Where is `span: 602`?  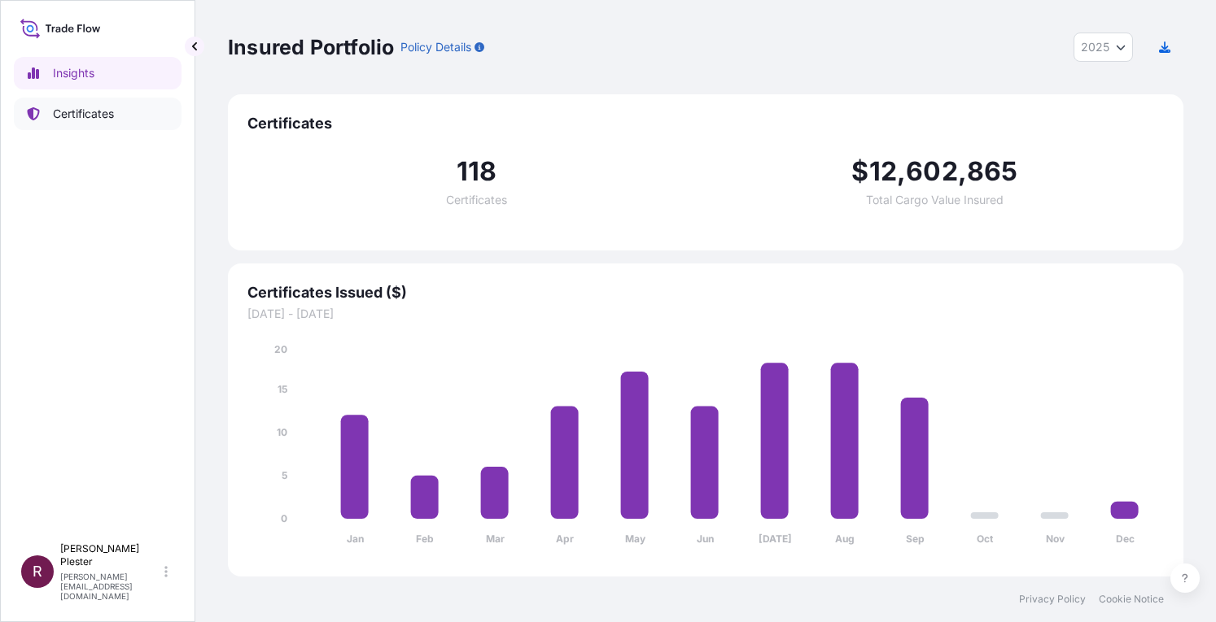 span: 602 is located at coordinates (932, 172).